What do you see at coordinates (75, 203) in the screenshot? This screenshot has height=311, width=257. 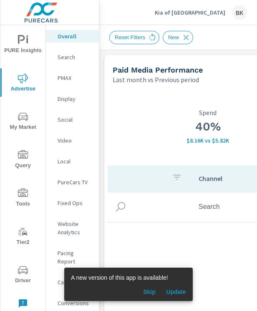 I see `p: Fixed Ops` at bounding box center [75, 203].